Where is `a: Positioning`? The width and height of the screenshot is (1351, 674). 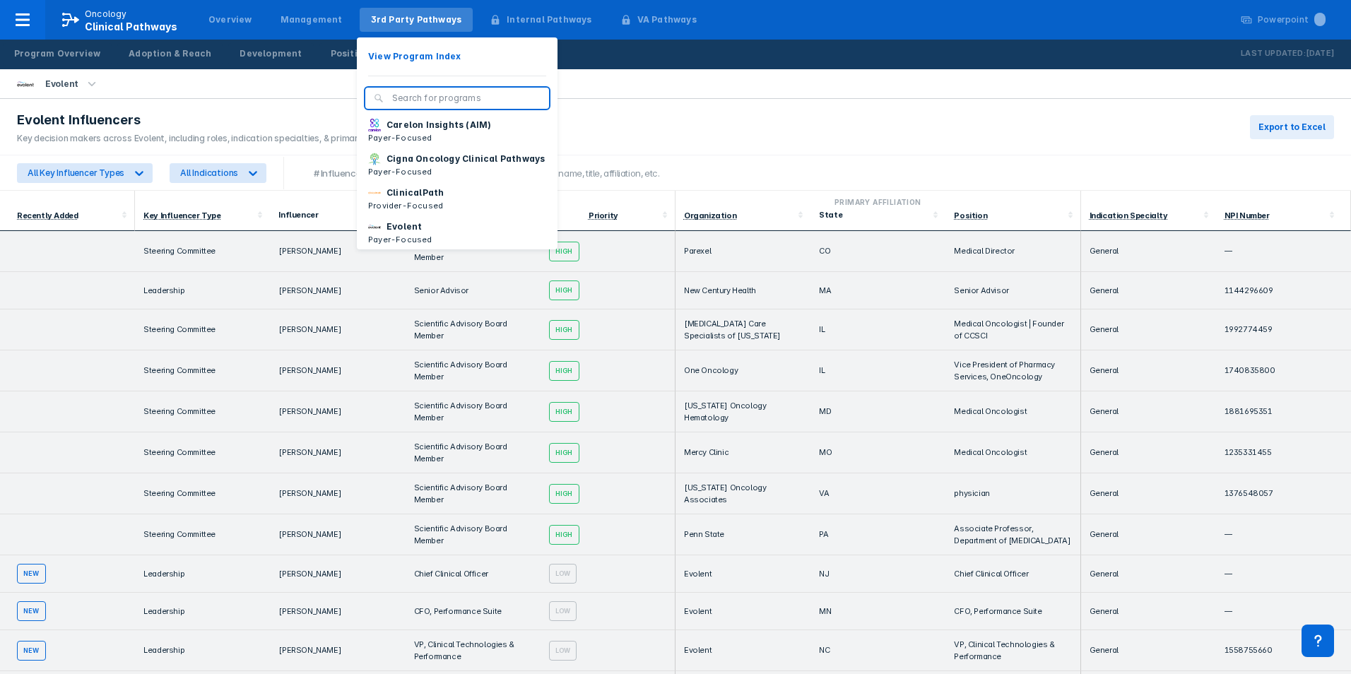
a: Positioning is located at coordinates (357, 54).